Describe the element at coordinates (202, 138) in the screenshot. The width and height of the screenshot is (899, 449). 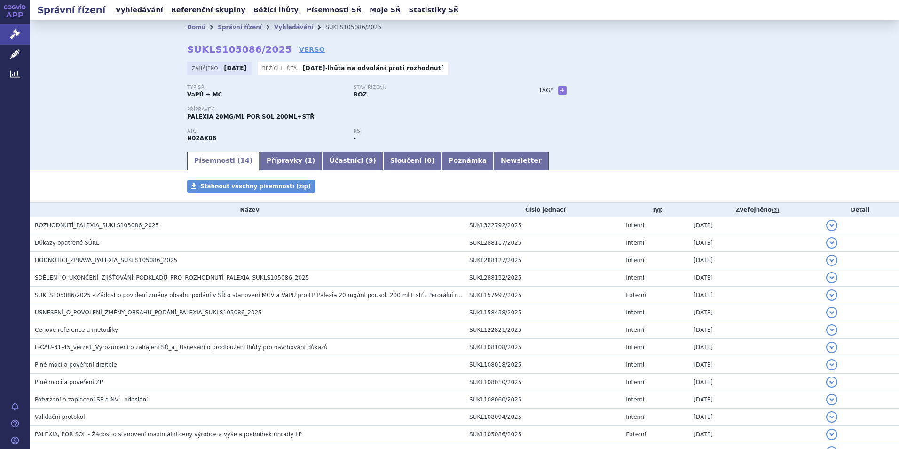
I see `strong: TAPENTADOL` at that location.